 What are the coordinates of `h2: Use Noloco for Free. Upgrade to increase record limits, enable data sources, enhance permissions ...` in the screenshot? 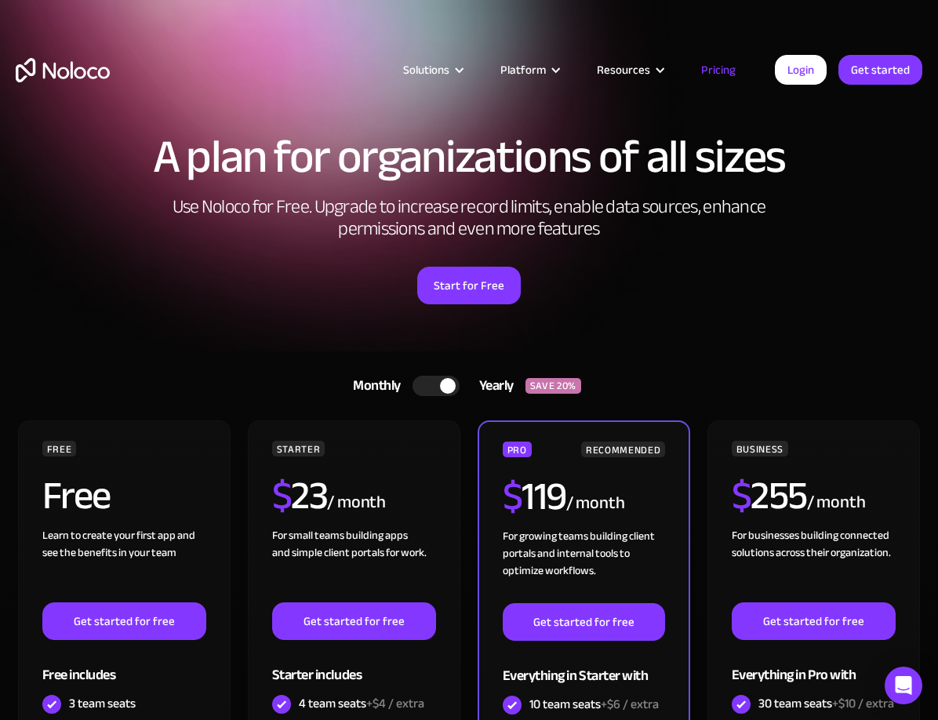 It's located at (469, 218).